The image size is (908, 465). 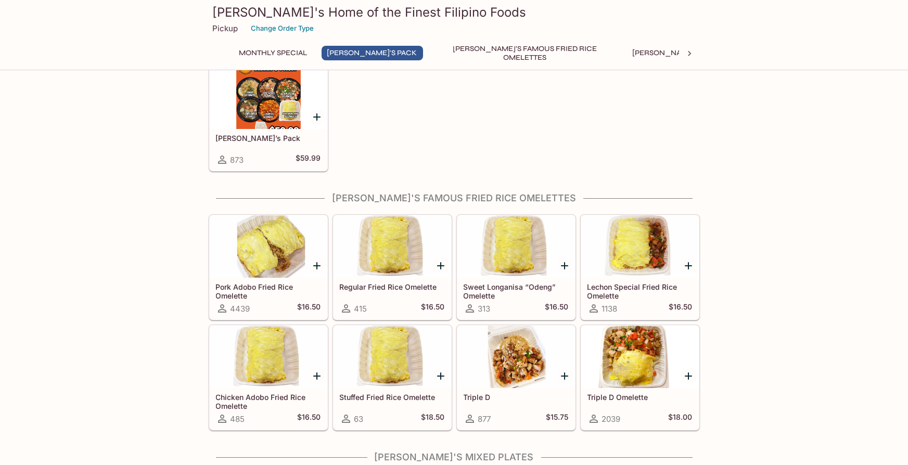 I want to click on div: Regular Fried Rice Omelette, so click(x=392, y=247).